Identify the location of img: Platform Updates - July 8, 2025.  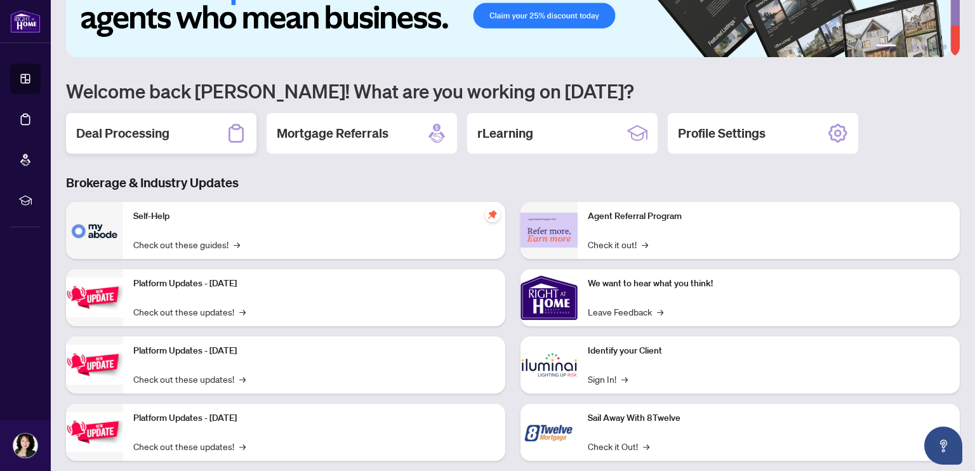
(95, 364).